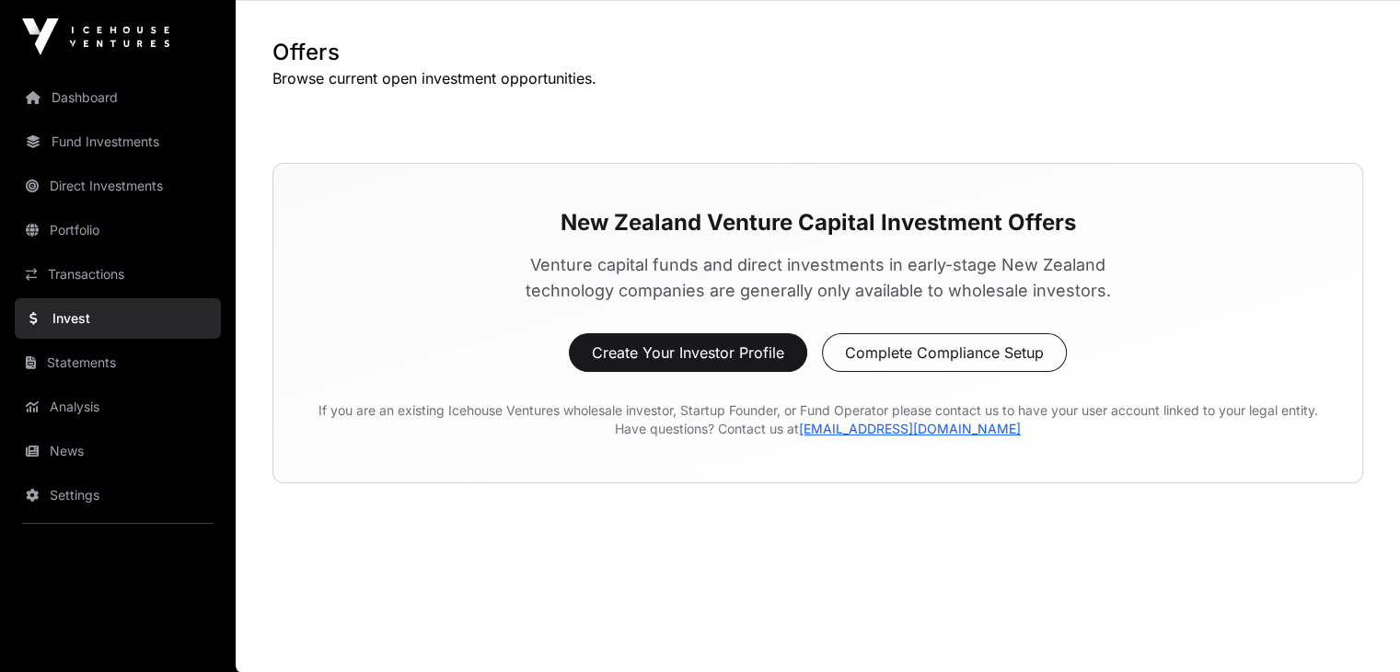  Describe the element at coordinates (118, 451) in the screenshot. I see `a: News` at that location.